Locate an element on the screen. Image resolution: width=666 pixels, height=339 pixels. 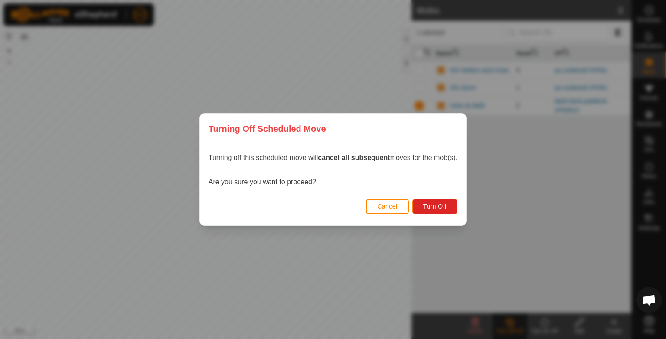
button: Turn Off is located at coordinates (435, 206).